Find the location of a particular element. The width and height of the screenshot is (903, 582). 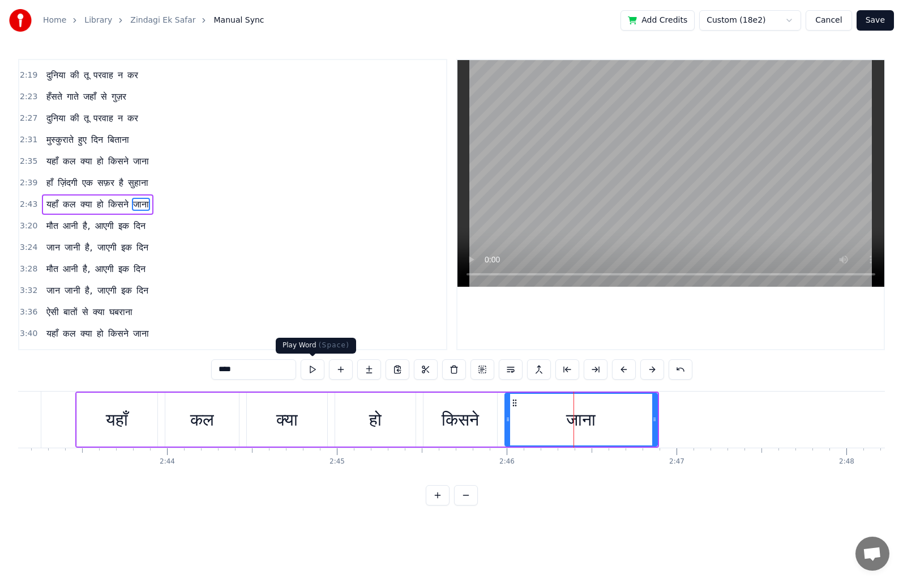

span: आएगी is located at coordinates (104, 225).